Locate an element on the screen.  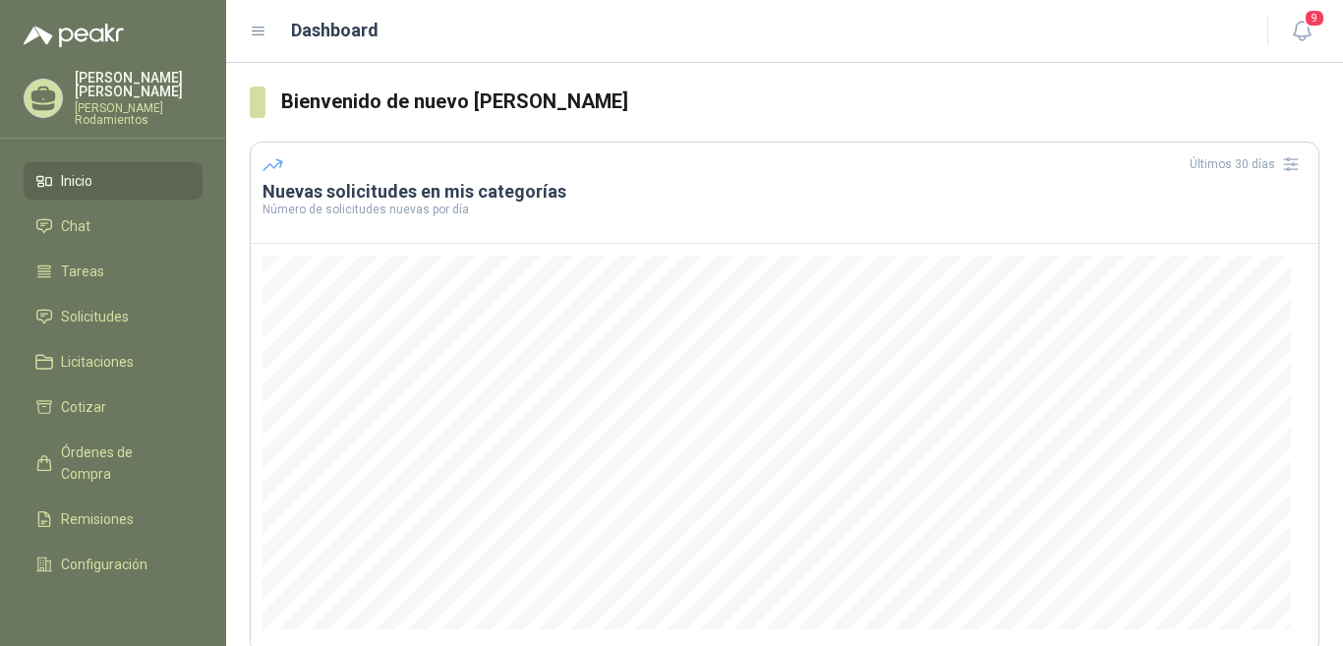
h1: Dashboard is located at coordinates (334, 30).